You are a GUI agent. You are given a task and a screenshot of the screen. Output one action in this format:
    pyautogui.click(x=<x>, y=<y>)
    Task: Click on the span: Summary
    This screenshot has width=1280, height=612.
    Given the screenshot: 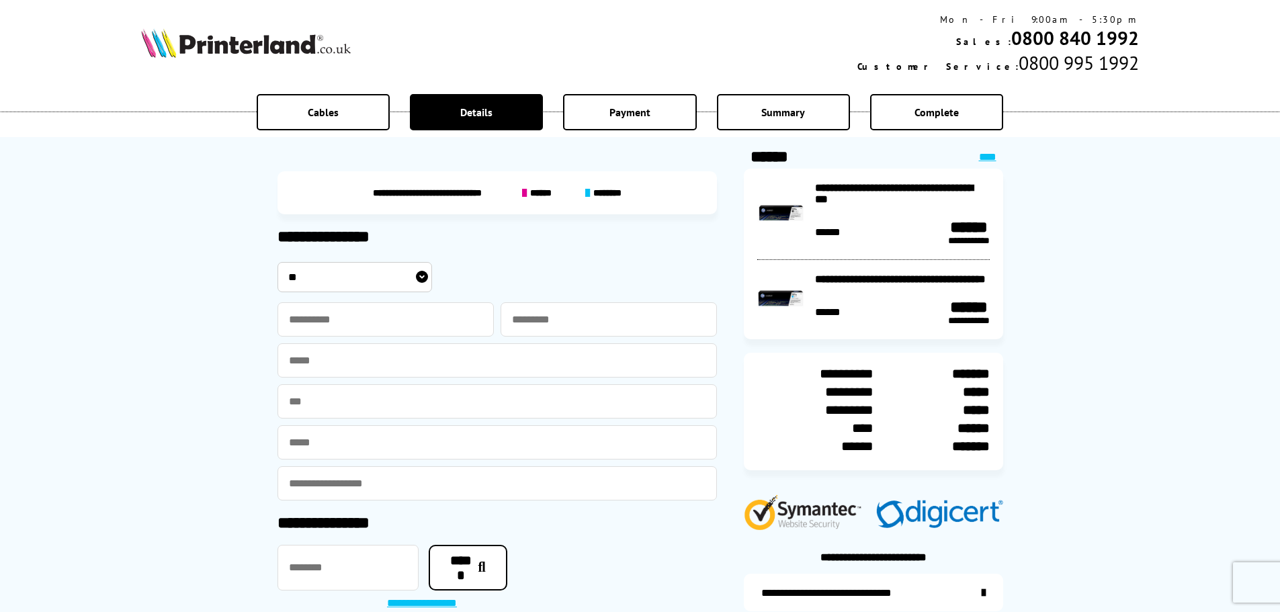 What is the action you would take?
    pyautogui.click(x=783, y=112)
    